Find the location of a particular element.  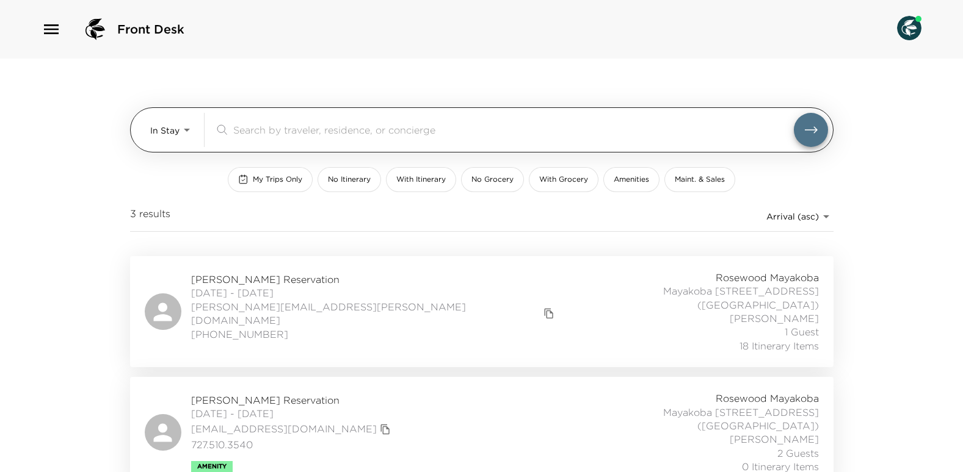

span: Maint. & Sales is located at coordinates (699, 179).